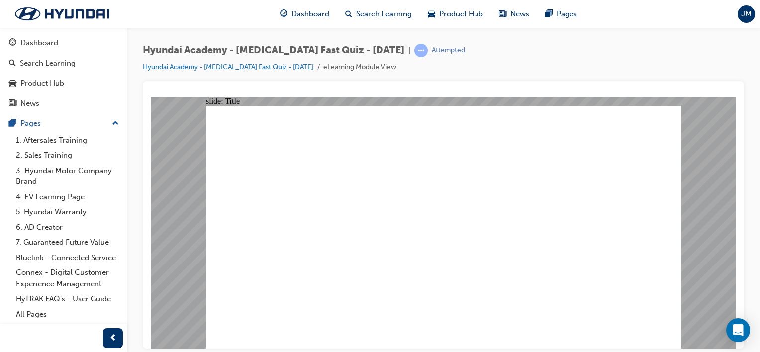 This screenshot has width=760, height=352. Describe the element at coordinates (39, 43) in the screenshot. I see `div: Dashboard` at that location.